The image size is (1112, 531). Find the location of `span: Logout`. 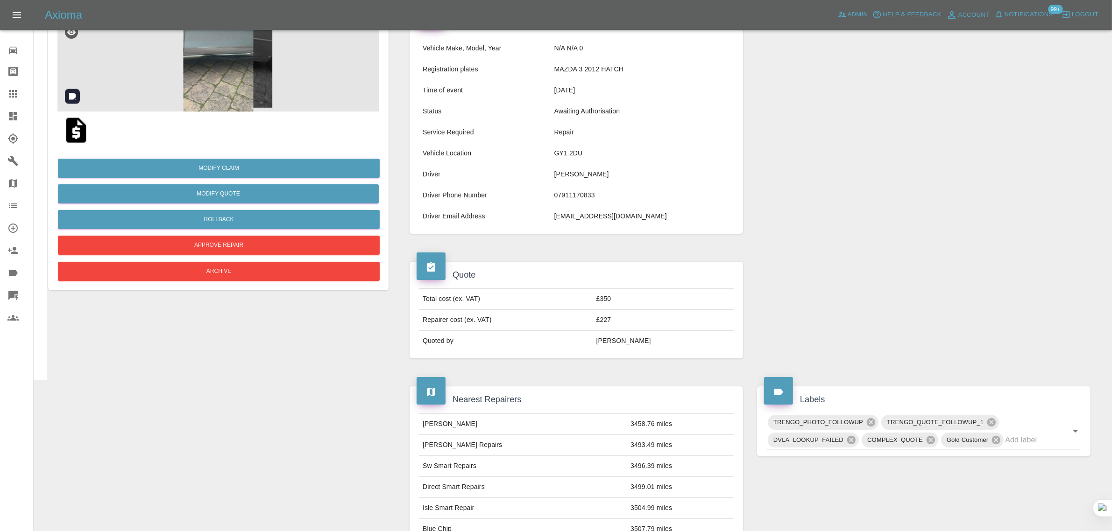

span: Logout is located at coordinates (1084, 14).